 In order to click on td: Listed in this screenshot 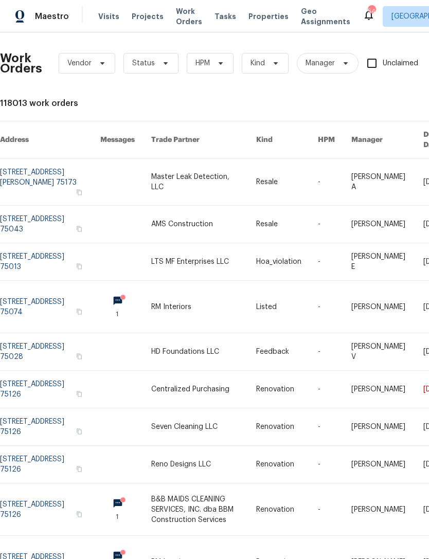, I will do `click(279, 307)`.